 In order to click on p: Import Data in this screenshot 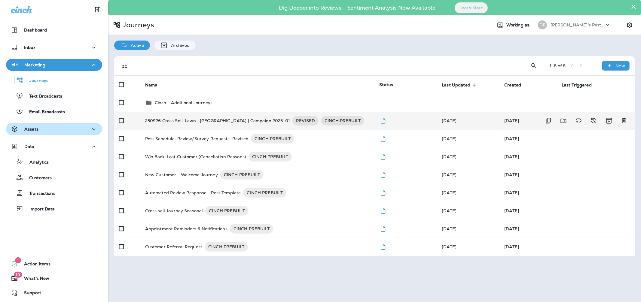, I will do `click(39, 209)`.